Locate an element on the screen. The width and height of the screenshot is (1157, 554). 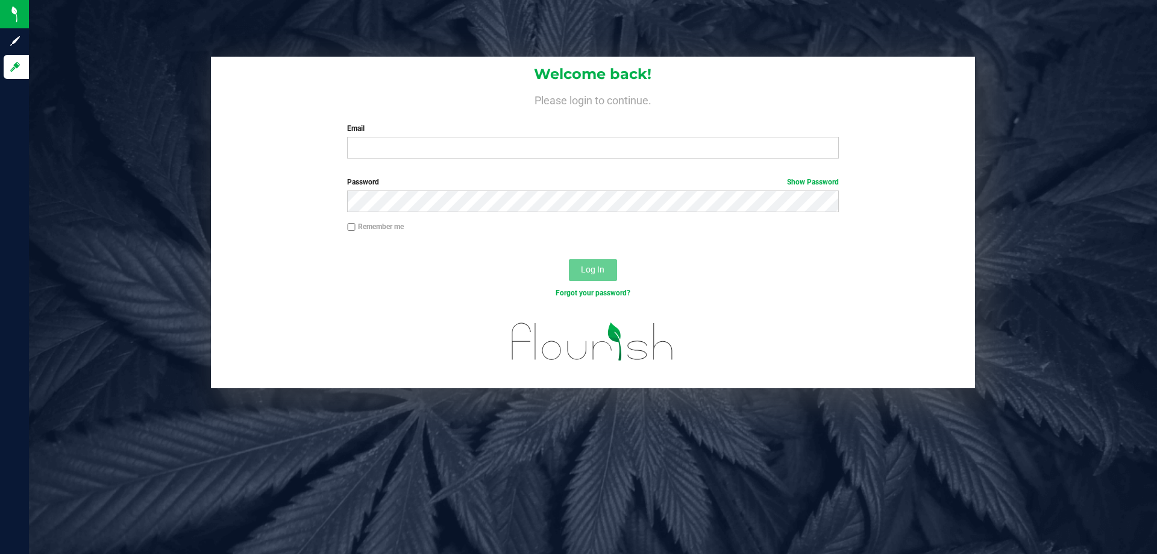
a: Forgot your password? is located at coordinates (593, 293).